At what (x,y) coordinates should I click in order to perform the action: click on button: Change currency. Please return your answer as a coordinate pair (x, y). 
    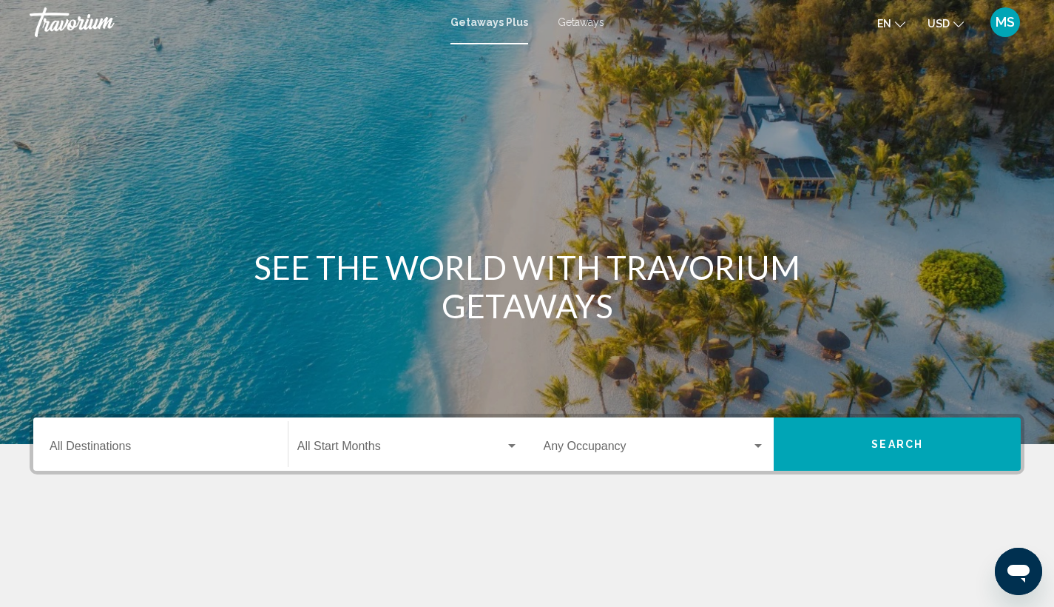
    Looking at the image, I should click on (946, 23).